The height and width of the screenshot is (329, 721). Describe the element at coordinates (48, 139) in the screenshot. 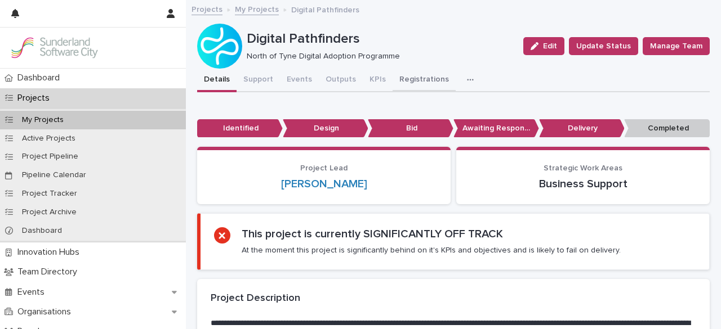

I see `p: Active Projects` at that location.